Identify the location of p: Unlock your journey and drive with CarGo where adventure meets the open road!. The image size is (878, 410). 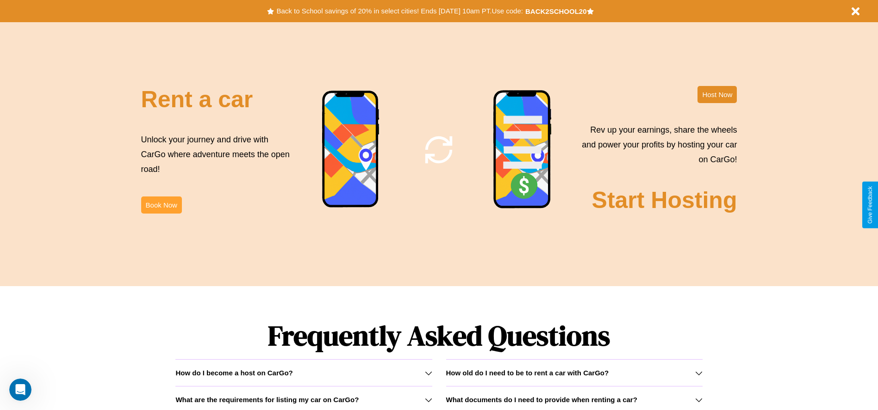
(217, 155).